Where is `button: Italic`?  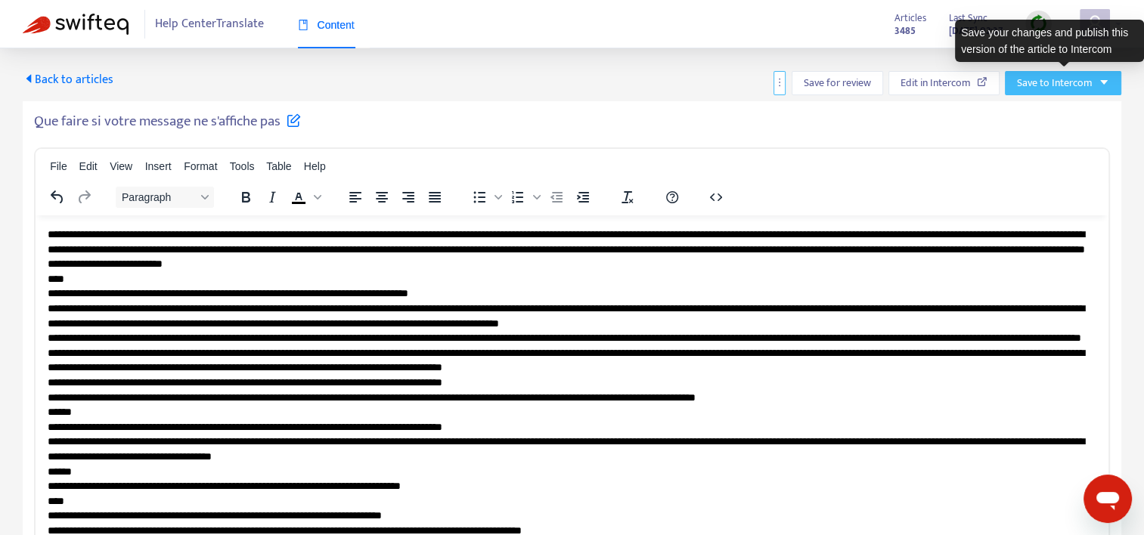 button: Italic is located at coordinates (272, 197).